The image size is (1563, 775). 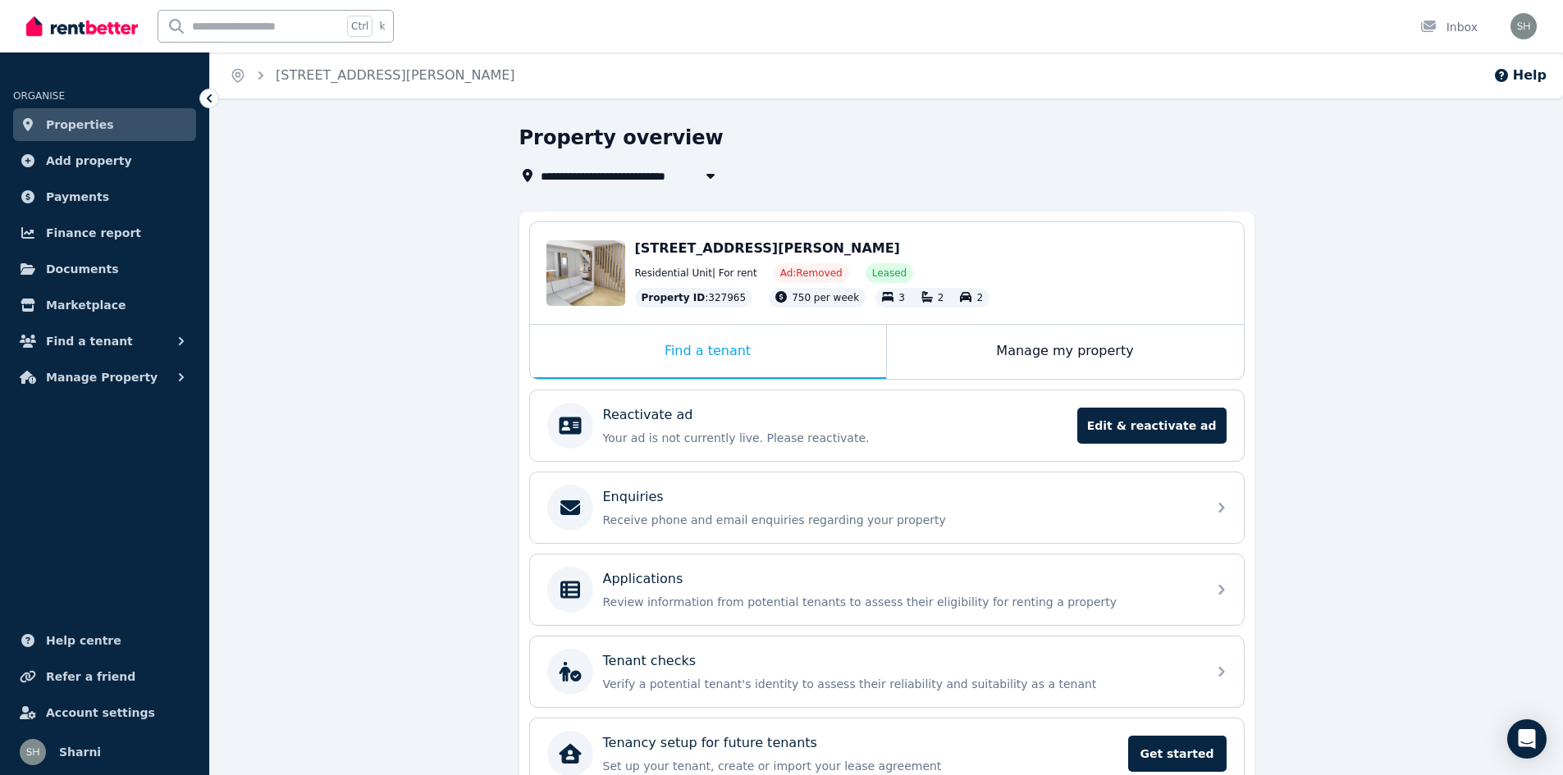 What do you see at coordinates (708, 352) in the screenshot?
I see `div: Find a tenant` at bounding box center [708, 352].